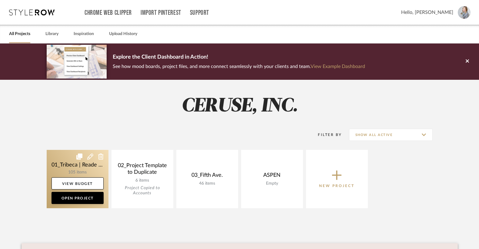 The width and height of the screenshot is (479, 249). Describe the element at coordinates (238, 67) in the screenshot. I see `p: See how mood boards, project files, and more connect seamlessly with your clients and team.` at that location.